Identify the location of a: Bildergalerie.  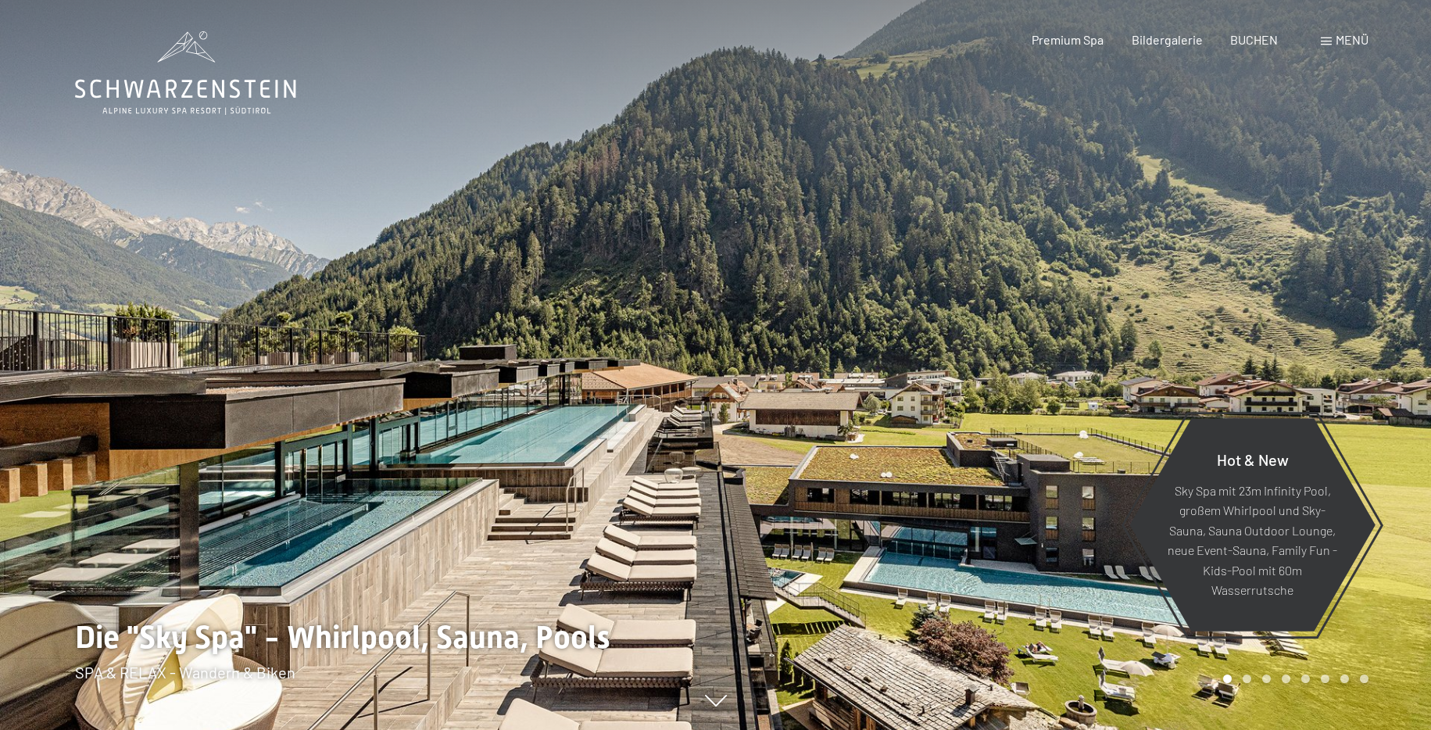
(1167, 39).